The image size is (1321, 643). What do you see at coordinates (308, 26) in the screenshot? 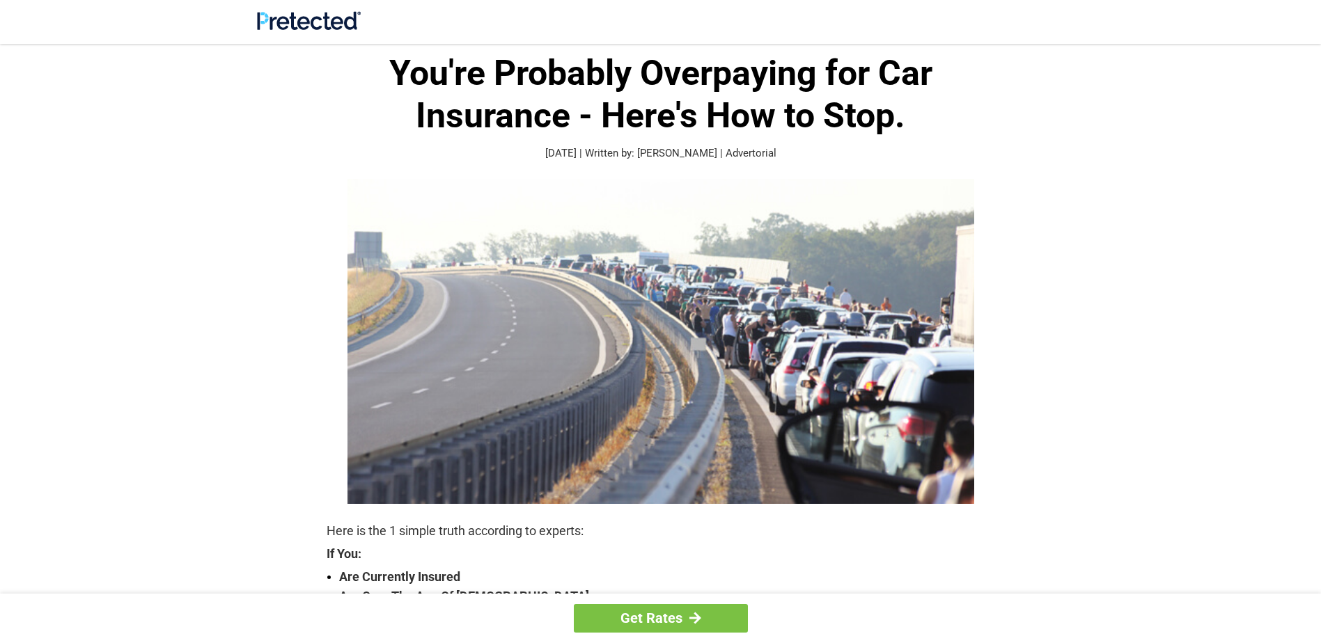
I see `a: Site Logo` at bounding box center [308, 26].